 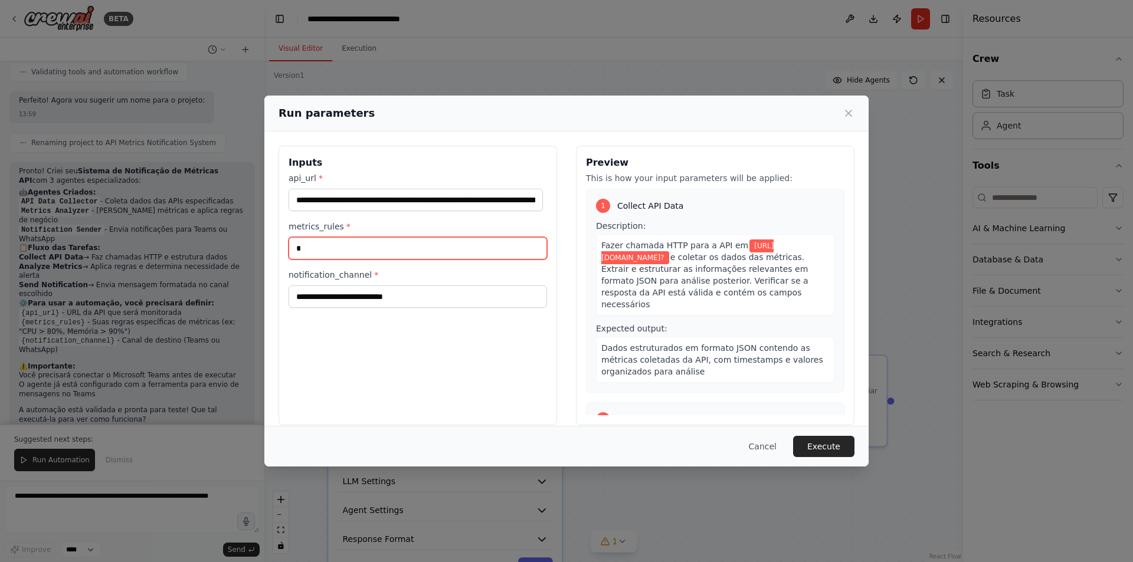 I want to click on h3: Inputs, so click(x=418, y=163).